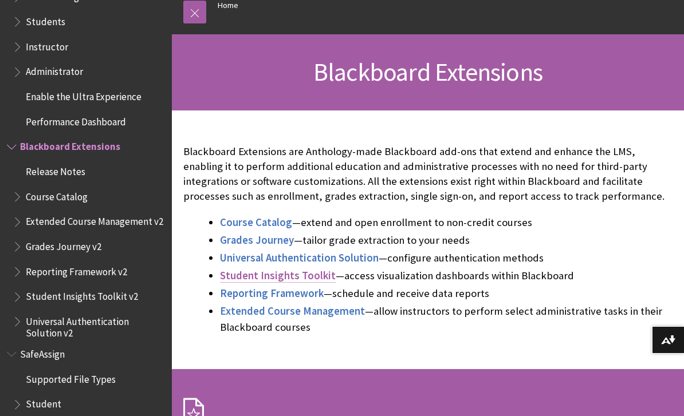 This screenshot has width=684, height=416. What do you see at coordinates (428, 174) in the screenshot?
I see `p: Blackboard Extensions are Anthology-made Blackboard add-ons that extend and enhance the LMS, enab...` at bounding box center [428, 174].